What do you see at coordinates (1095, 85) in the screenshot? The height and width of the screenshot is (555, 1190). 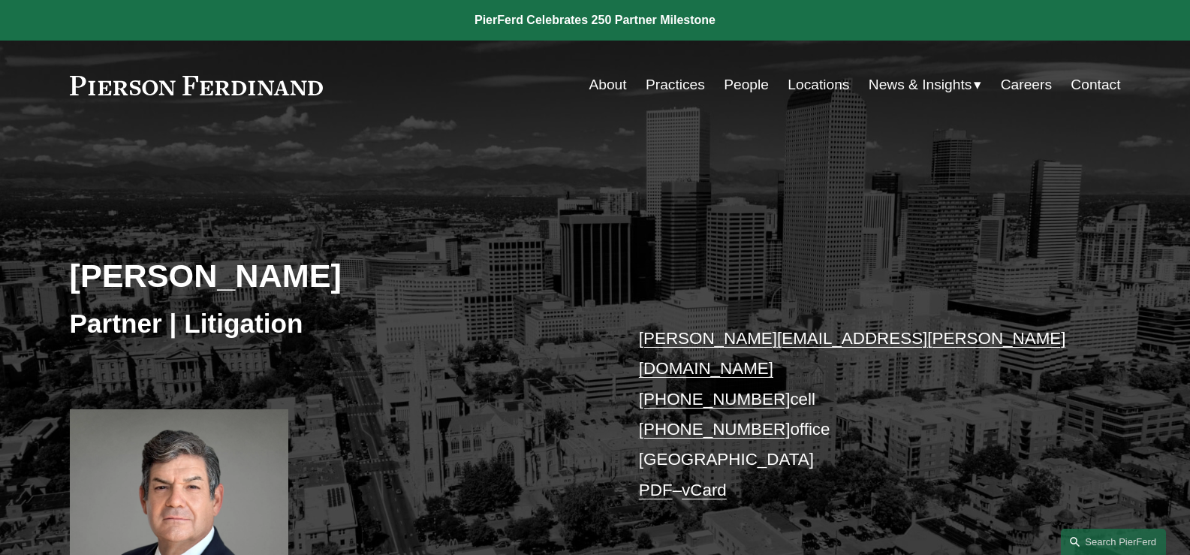 I see `a: Contact` at bounding box center [1095, 85].